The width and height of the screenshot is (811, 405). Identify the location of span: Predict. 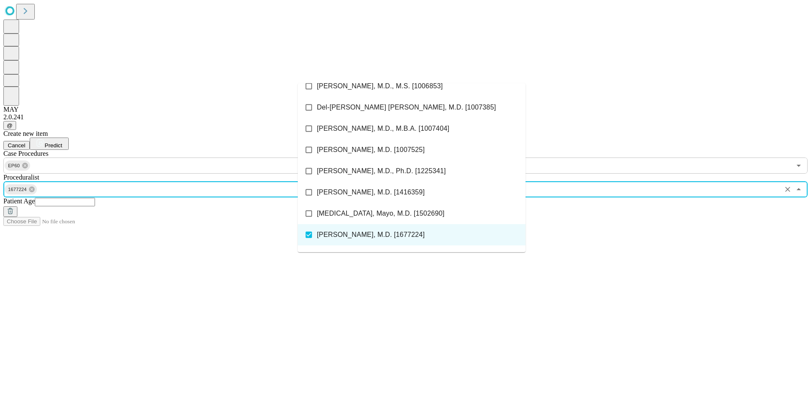
(53, 145).